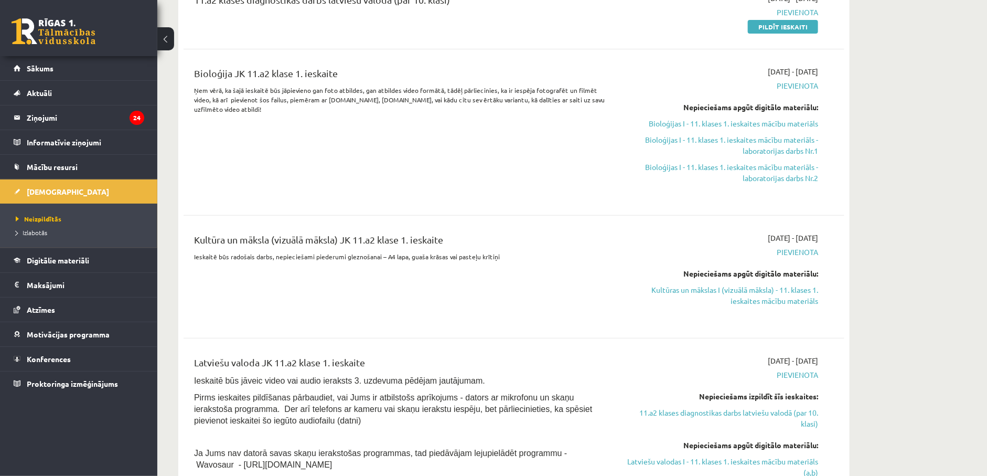 The image size is (987, 476). Describe the element at coordinates (719, 295) in the screenshot. I see `a: Kultūras un mākslas I (vizuālā māksla) - 11. klases 1. ieskaites mācību materiāls` at that location.